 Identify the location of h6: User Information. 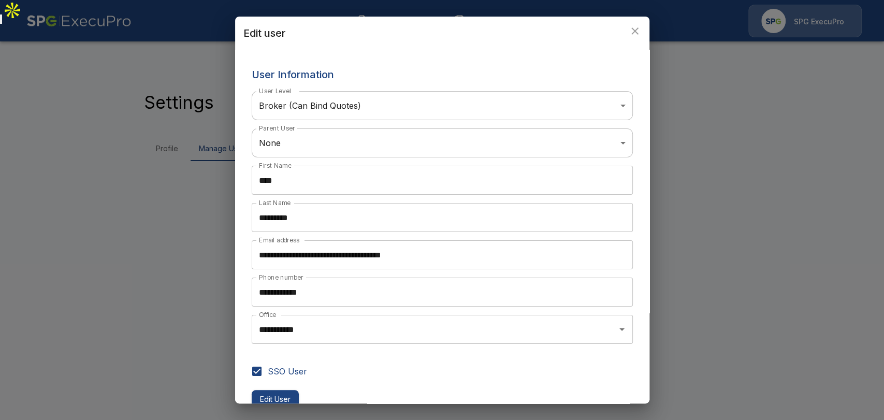
(442, 75).